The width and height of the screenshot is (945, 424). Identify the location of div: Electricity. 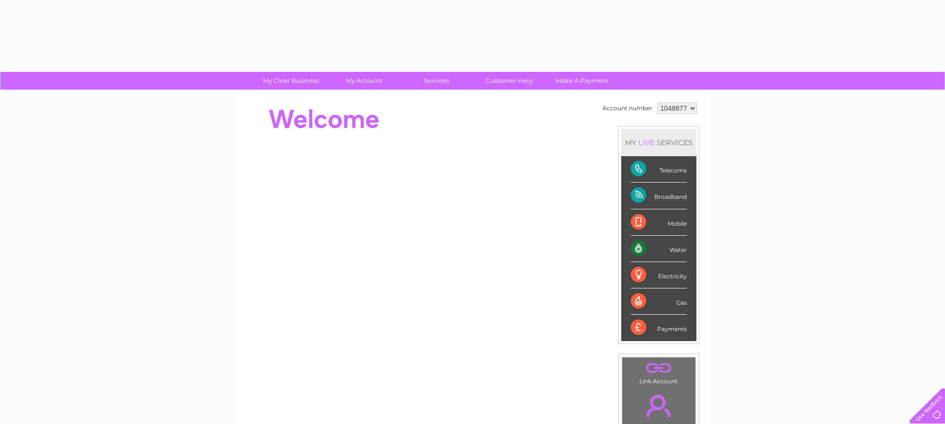
(659, 275).